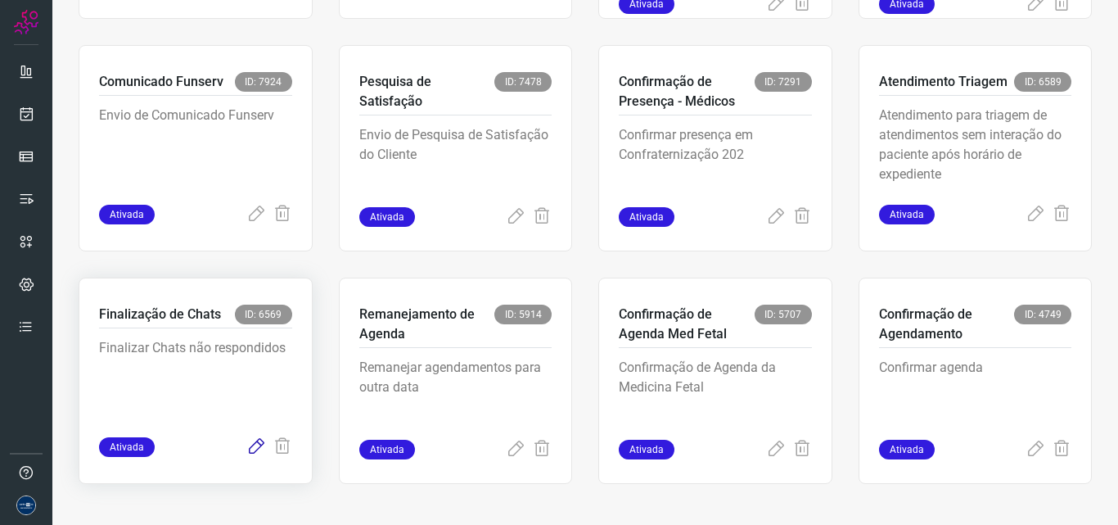  What do you see at coordinates (160, 314) in the screenshot?
I see `p: Finalização de Chats` at bounding box center [160, 314].